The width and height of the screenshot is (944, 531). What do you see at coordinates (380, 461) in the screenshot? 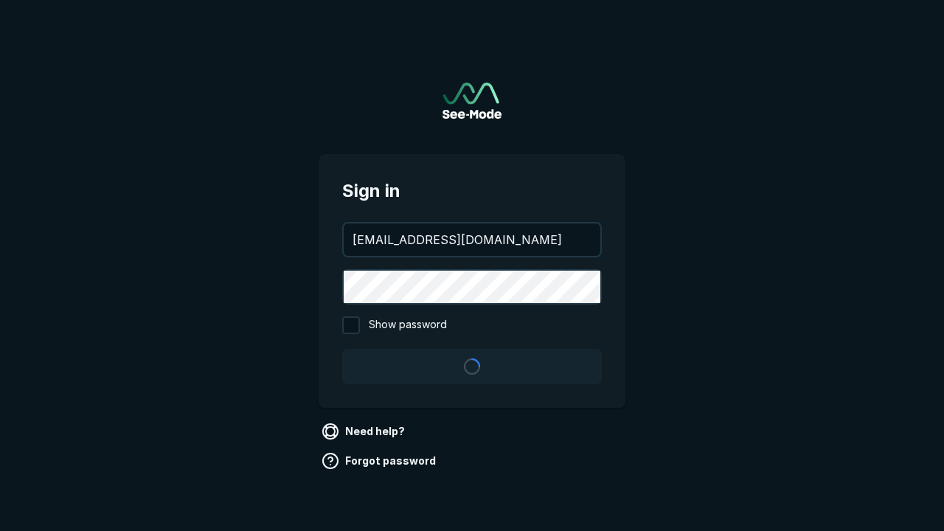
I see `a: Forgot password` at bounding box center [380, 461].